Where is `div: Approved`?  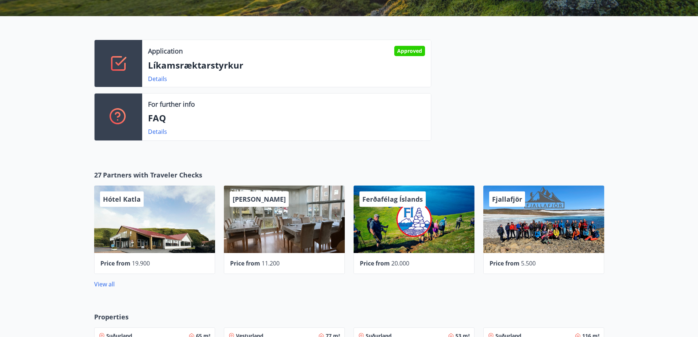
div: Approved is located at coordinates (410, 51).